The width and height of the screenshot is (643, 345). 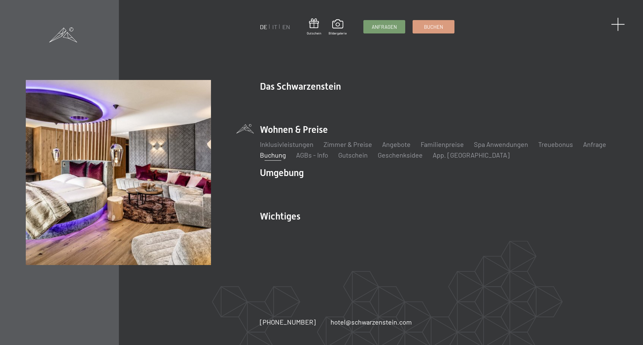 I want to click on a: Anfragen, so click(x=384, y=27).